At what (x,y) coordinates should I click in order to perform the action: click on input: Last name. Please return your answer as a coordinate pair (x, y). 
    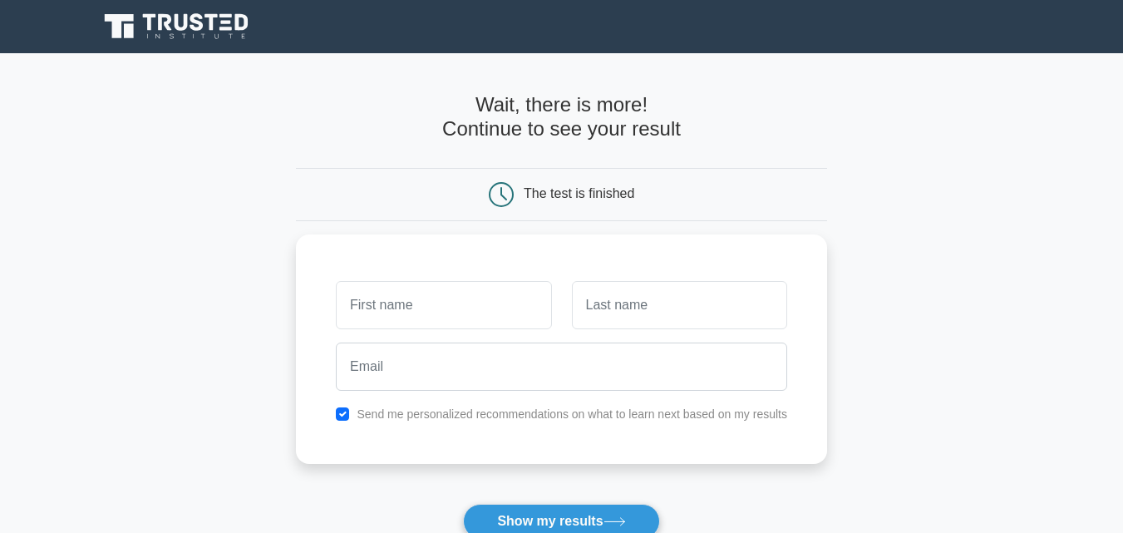
    Looking at the image, I should click on (679, 305).